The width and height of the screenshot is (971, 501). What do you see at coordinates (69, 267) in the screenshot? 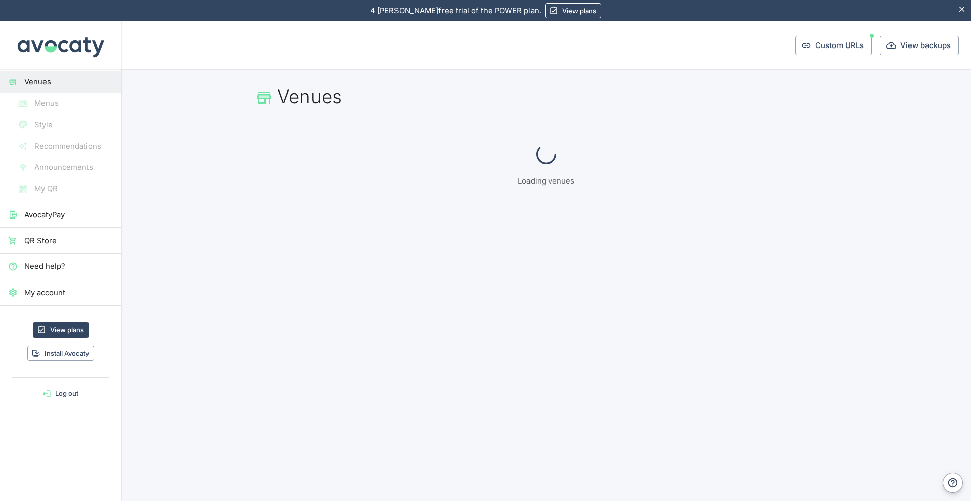
I see `span: Need help?` at bounding box center [69, 267].